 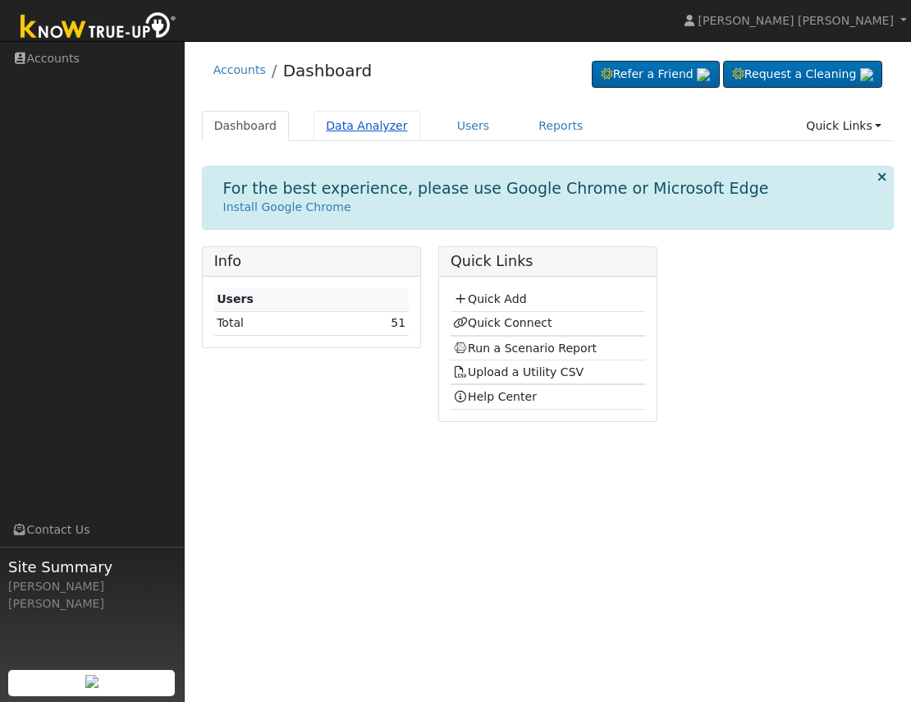 What do you see at coordinates (502, 323) in the screenshot?
I see `a: Quick Connect` at bounding box center [502, 323].